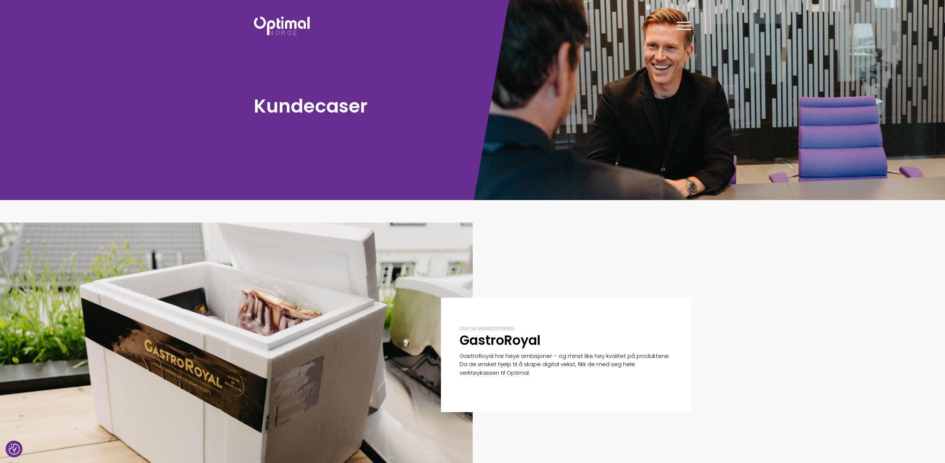 Image resolution: width=945 pixels, height=463 pixels. I want to click on img: Revisit consent button, so click(14, 449).